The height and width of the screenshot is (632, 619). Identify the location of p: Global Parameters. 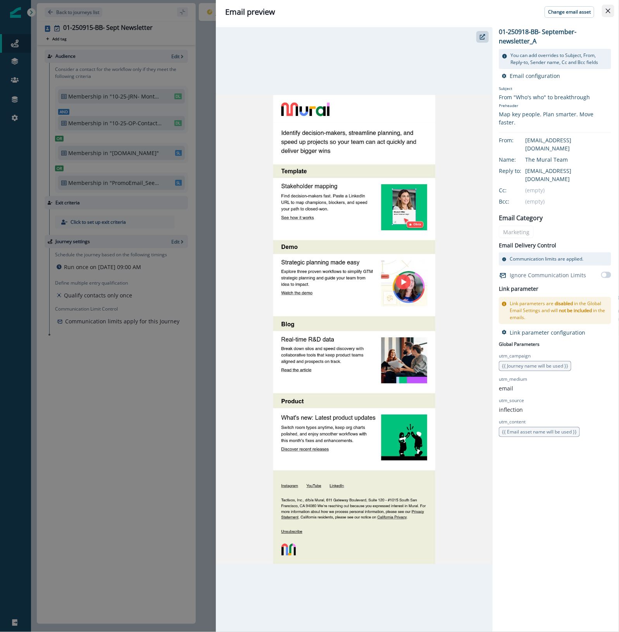
(519, 343).